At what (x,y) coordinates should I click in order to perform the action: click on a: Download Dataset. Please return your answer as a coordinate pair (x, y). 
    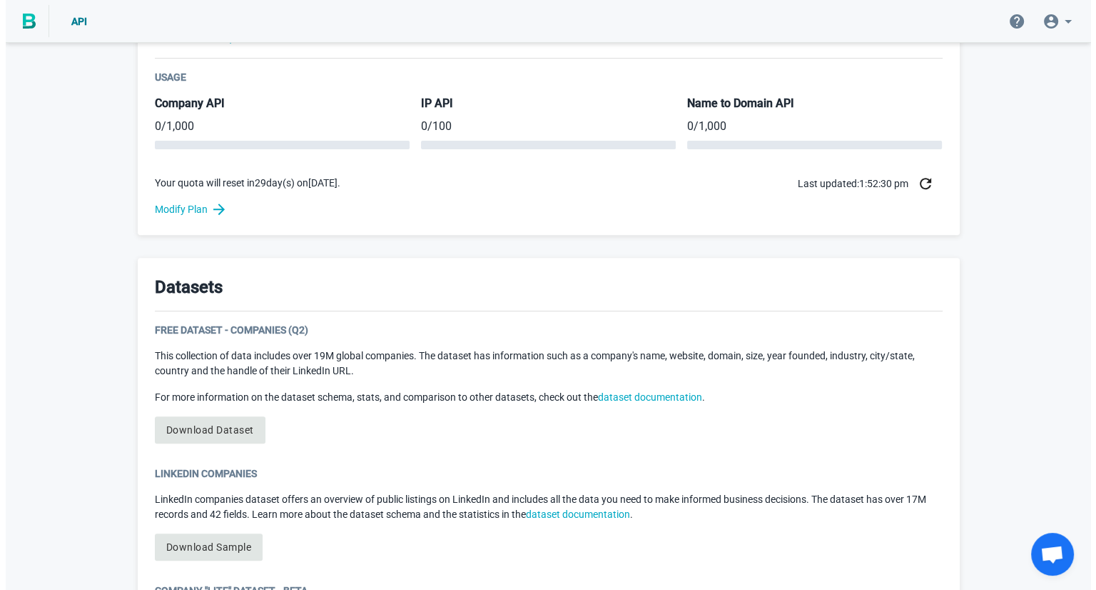
    Looking at the image, I should click on (204, 430).